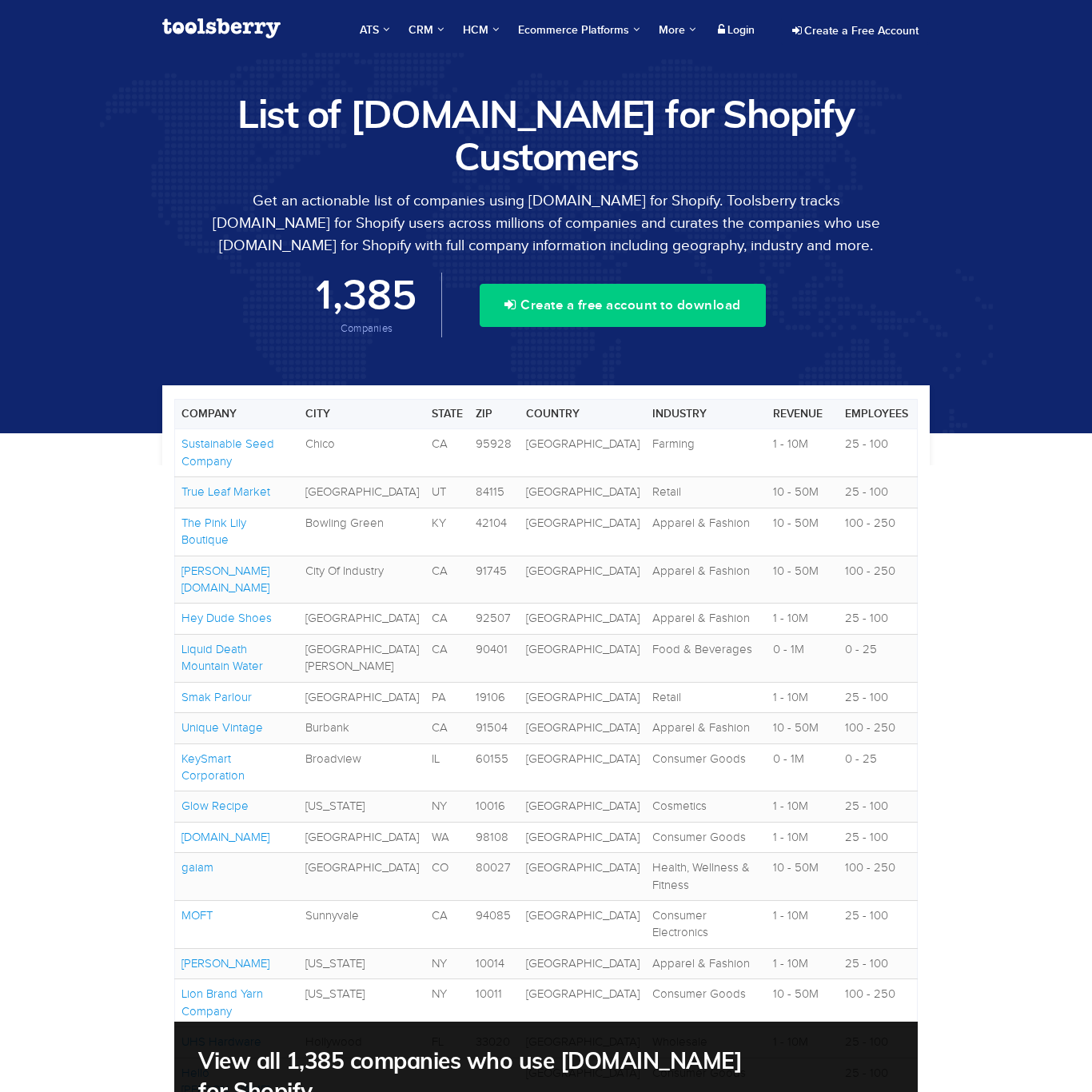 This screenshot has width=1092, height=1092. Describe the element at coordinates (366, 297) in the screenshot. I see `span: 1,385` at that location.